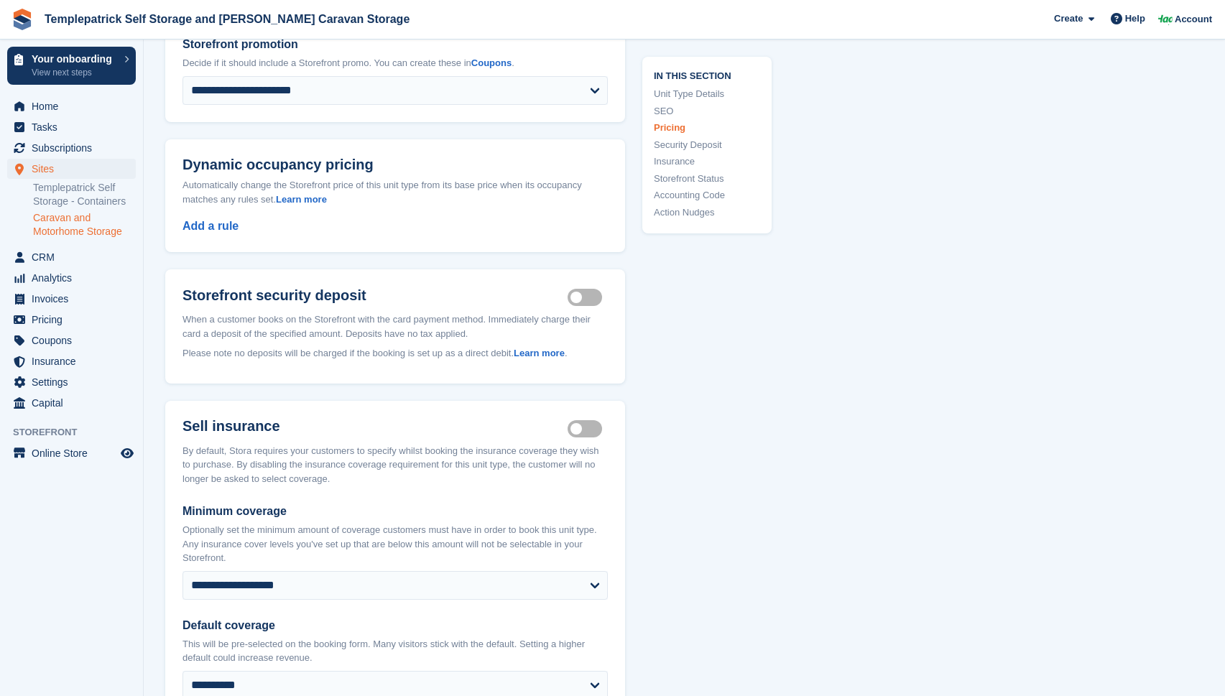  Describe the element at coordinates (707, 111) in the screenshot. I see `a: SEO` at that location.